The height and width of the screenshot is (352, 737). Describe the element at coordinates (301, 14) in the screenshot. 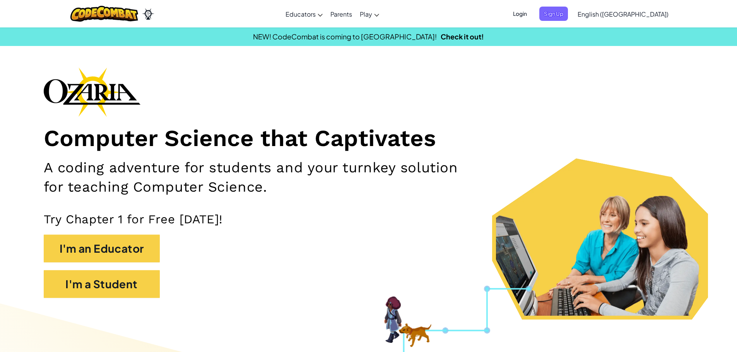

I see `span: Educators` at that location.